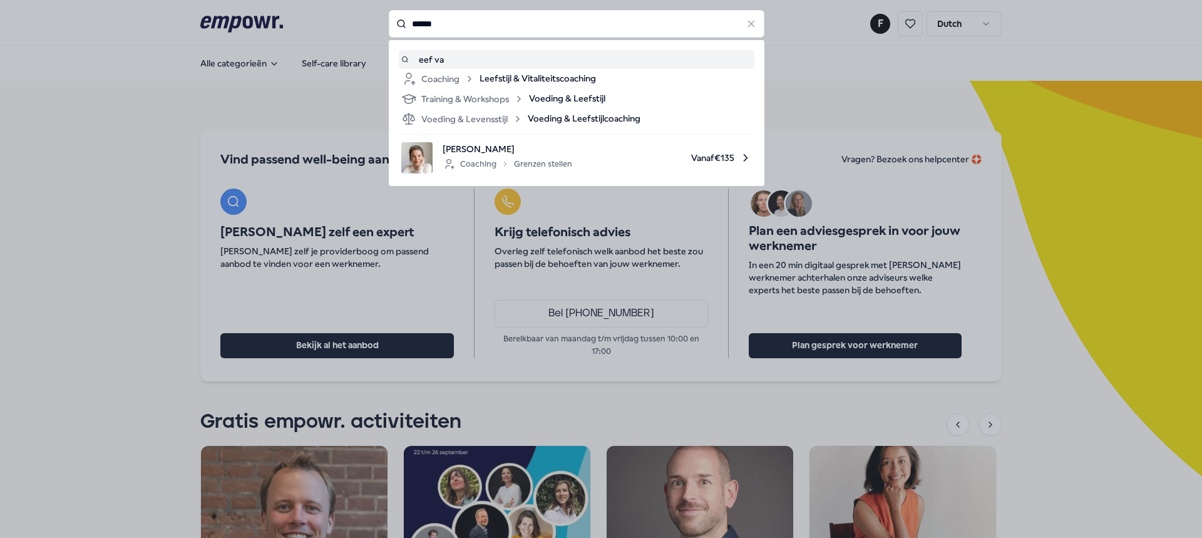 The width and height of the screenshot is (1202, 538). I want to click on img: product image, so click(417, 158).